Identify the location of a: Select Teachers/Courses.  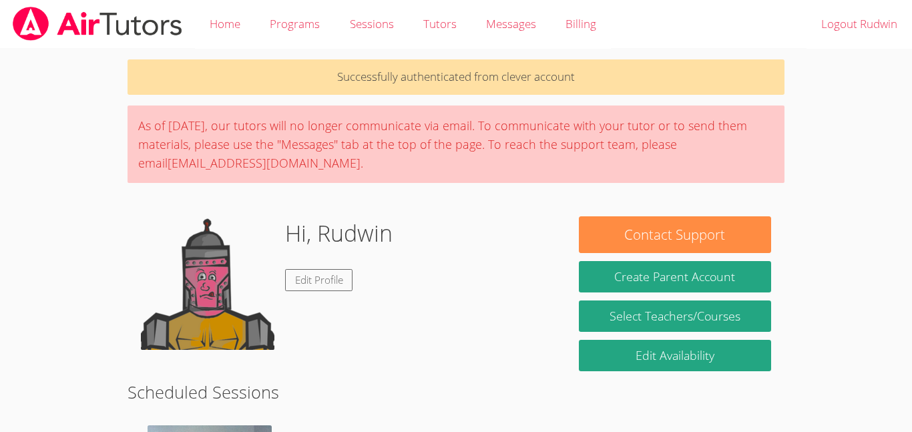
(675, 316).